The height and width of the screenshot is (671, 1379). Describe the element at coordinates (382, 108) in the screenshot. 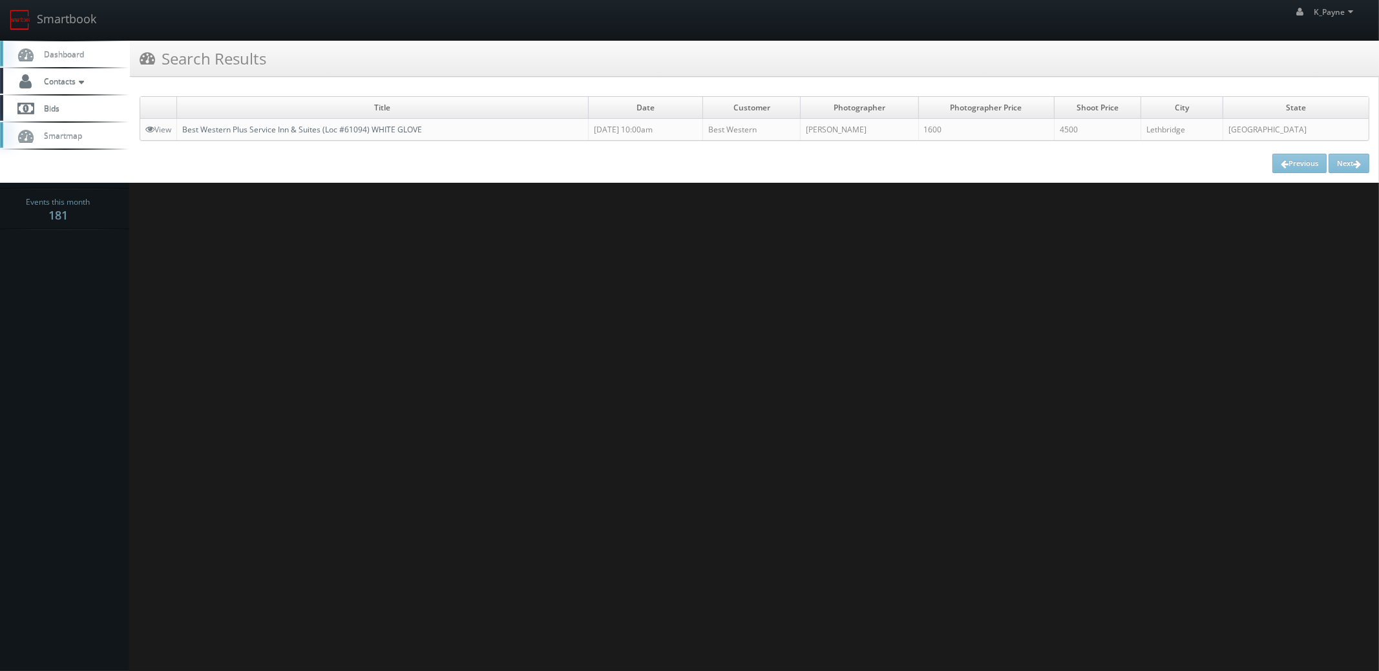

I see `td: Title` at that location.